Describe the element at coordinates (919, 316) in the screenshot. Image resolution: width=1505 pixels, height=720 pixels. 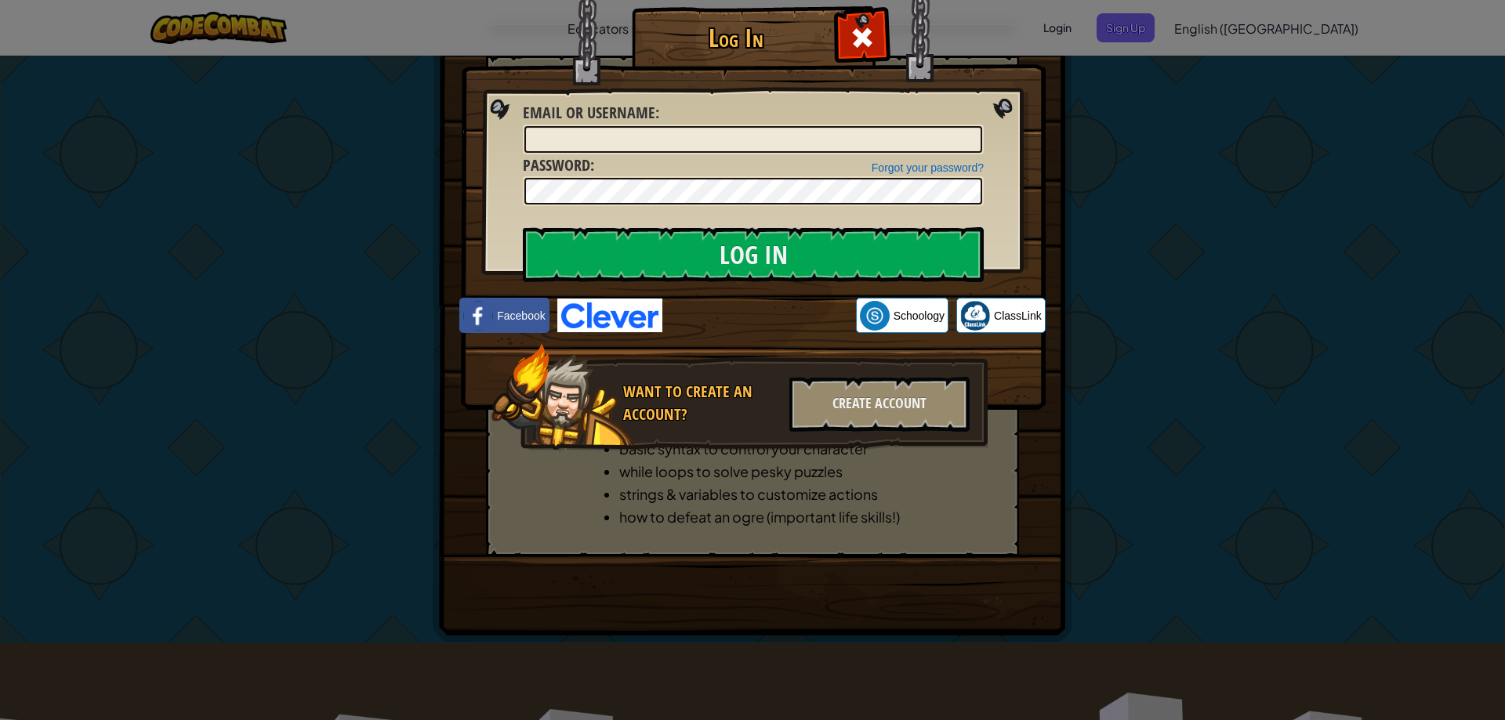
I see `span: Schoology` at that location.